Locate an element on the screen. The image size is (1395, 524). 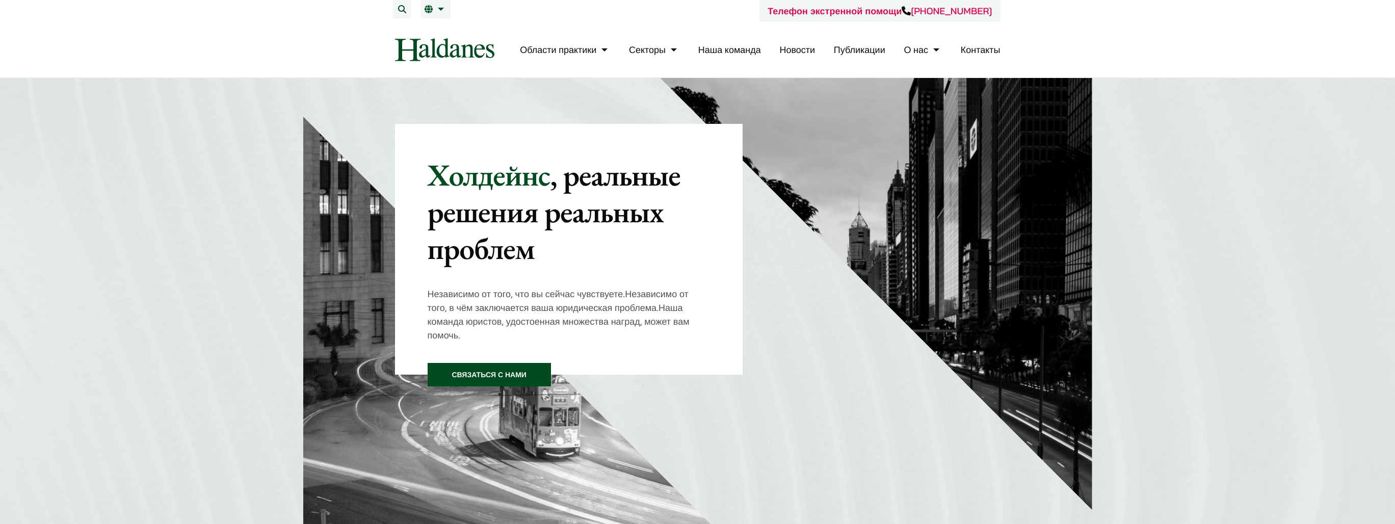
ya-tr-span: Контакты is located at coordinates (981, 49).